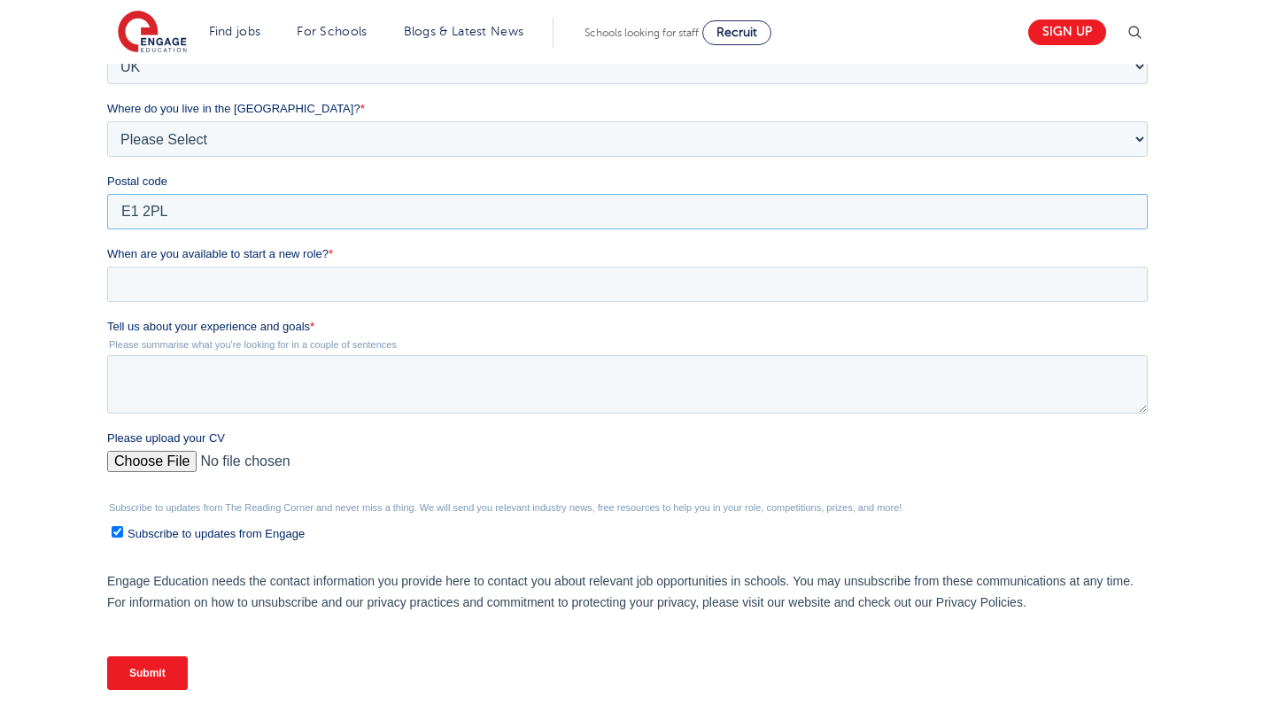  What do you see at coordinates (641, 33) in the screenshot?
I see `span: Schools looking for staff` at bounding box center [641, 33].